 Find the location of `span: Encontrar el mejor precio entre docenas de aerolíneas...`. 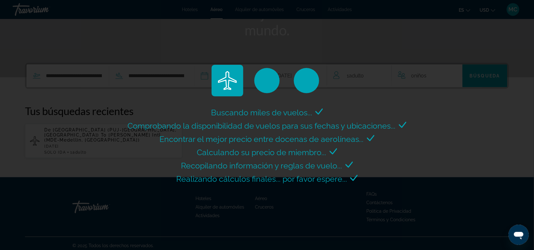

span: Encontrar el mejor precio entre docenas de aerolíneas... is located at coordinates (262, 139).